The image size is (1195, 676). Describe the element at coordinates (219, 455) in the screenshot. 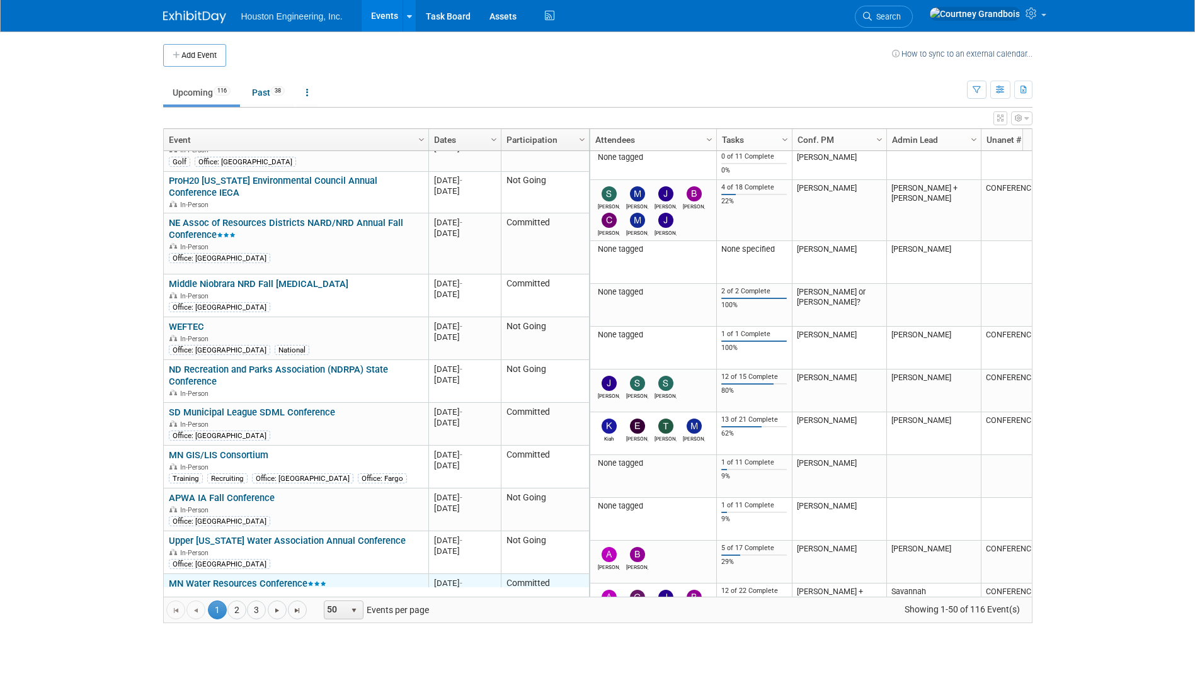

I see `a: MN GIS/LIS Consortium` at that location.